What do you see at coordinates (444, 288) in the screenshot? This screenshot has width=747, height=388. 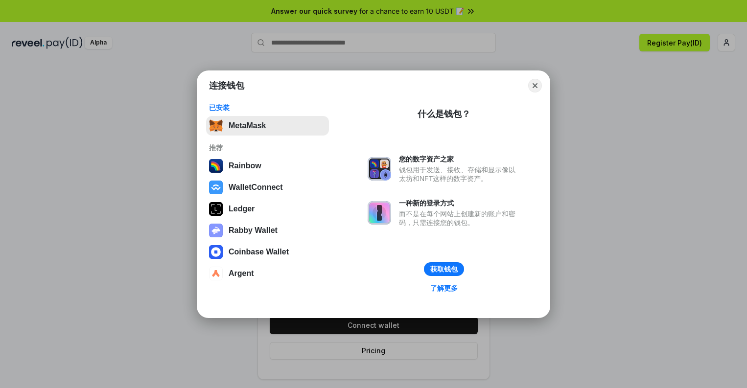 I see `a: 了解更多` at bounding box center [444, 288].